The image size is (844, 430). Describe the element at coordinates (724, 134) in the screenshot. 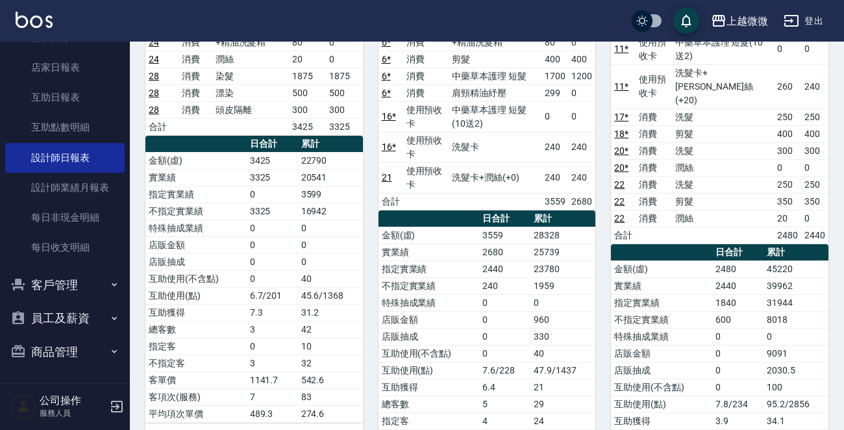

I see `td: 剪髮` at that location.